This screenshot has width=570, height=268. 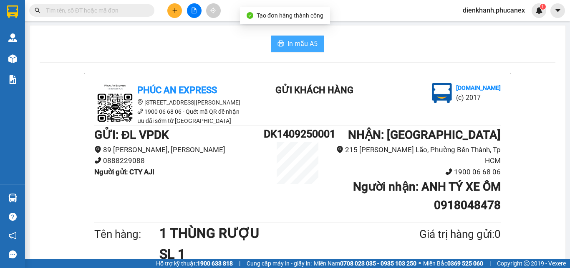 I want to click on button: file-add, so click(x=194, y=10).